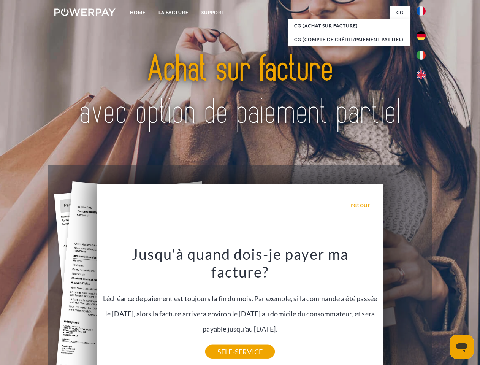 The height and width of the screenshot is (365, 480). Describe the element at coordinates (421, 55) in the screenshot. I see `img: it` at that location.